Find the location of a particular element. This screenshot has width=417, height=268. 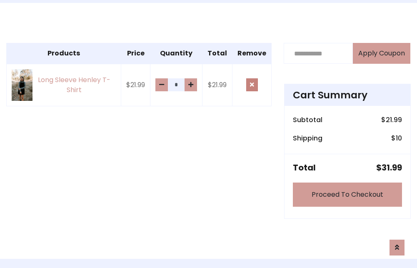

a: Proceed To Checkout is located at coordinates (347, 194).